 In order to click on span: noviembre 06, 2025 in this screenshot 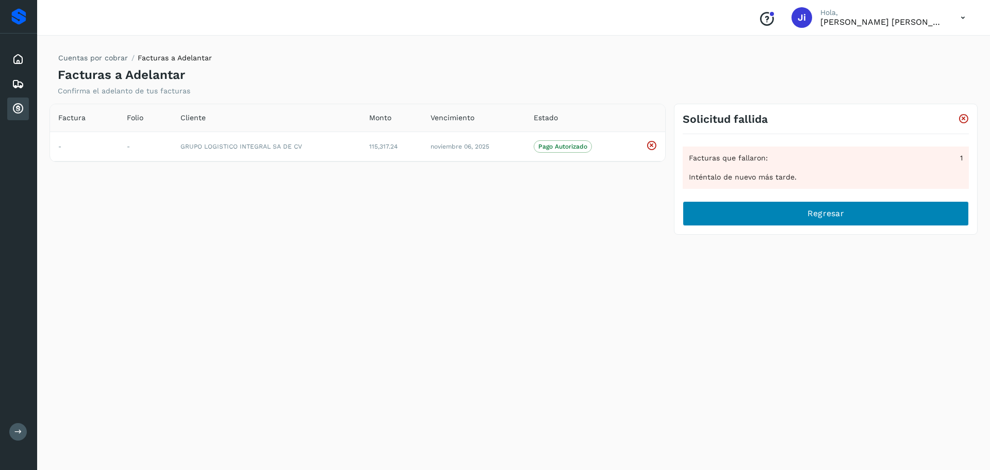, I will do `click(460, 146)`.